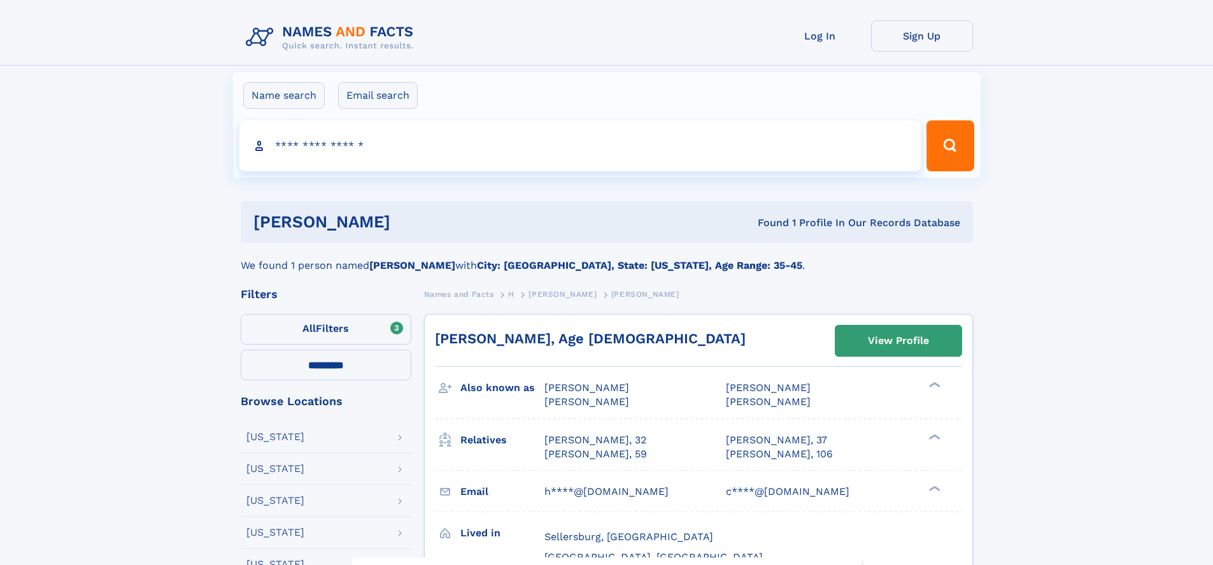 The height and width of the screenshot is (565, 1213). What do you see at coordinates (607, 258) in the screenshot?
I see `div: We found 1 person named with .` at bounding box center [607, 258].